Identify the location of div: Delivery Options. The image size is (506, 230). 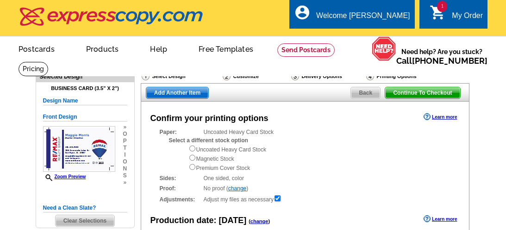
(328, 77).